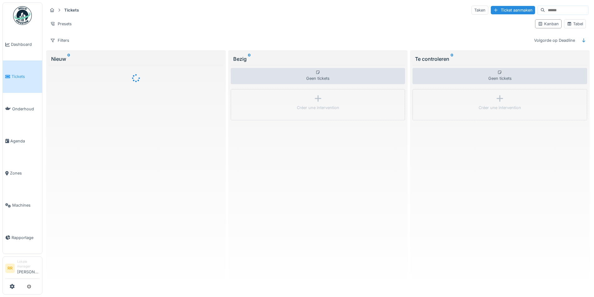 This screenshot has height=297, width=594. I want to click on a: Agenda, so click(22, 141).